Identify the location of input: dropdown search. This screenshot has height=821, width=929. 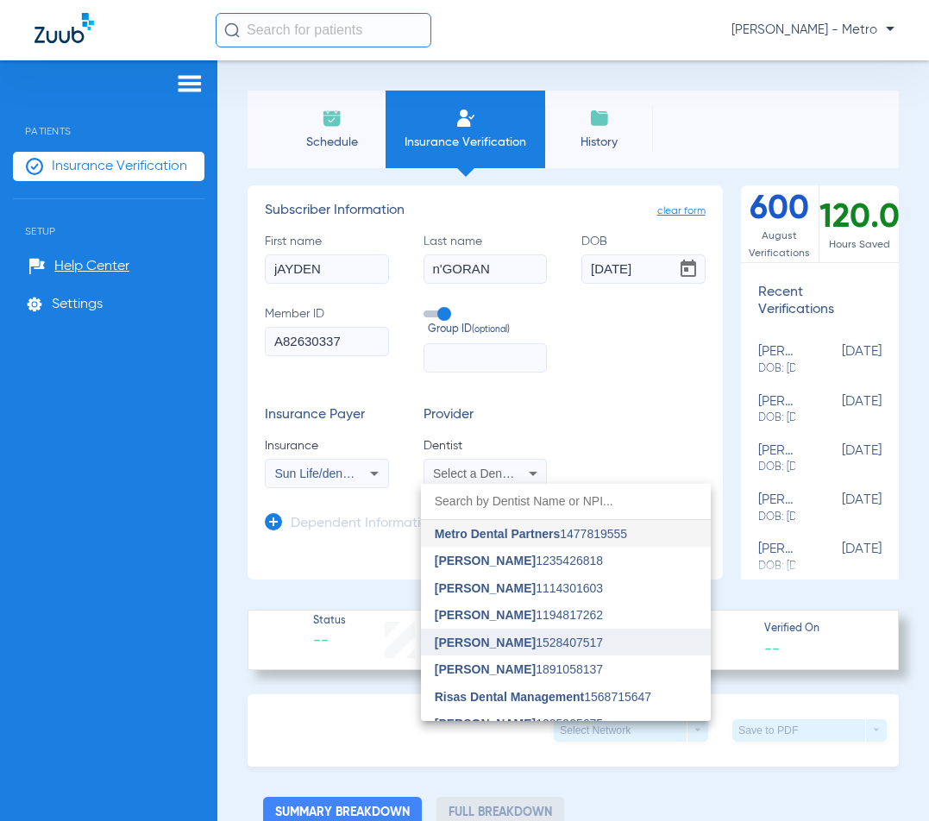
(566, 501).